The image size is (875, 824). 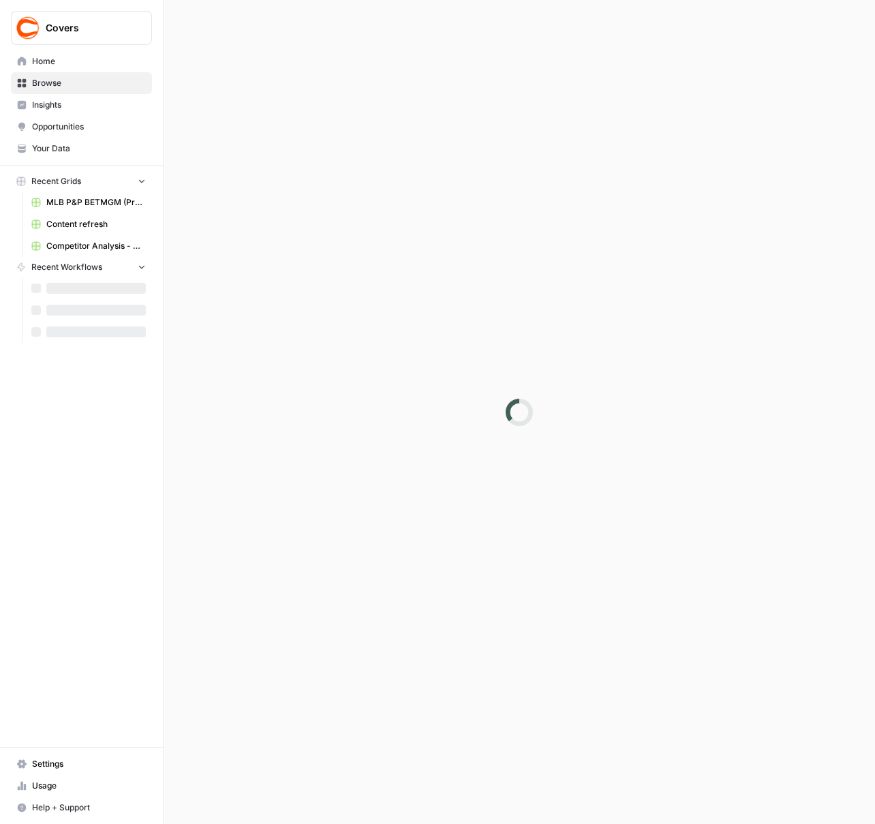 What do you see at coordinates (81, 808) in the screenshot?
I see `button: Help + Support` at bounding box center [81, 808].